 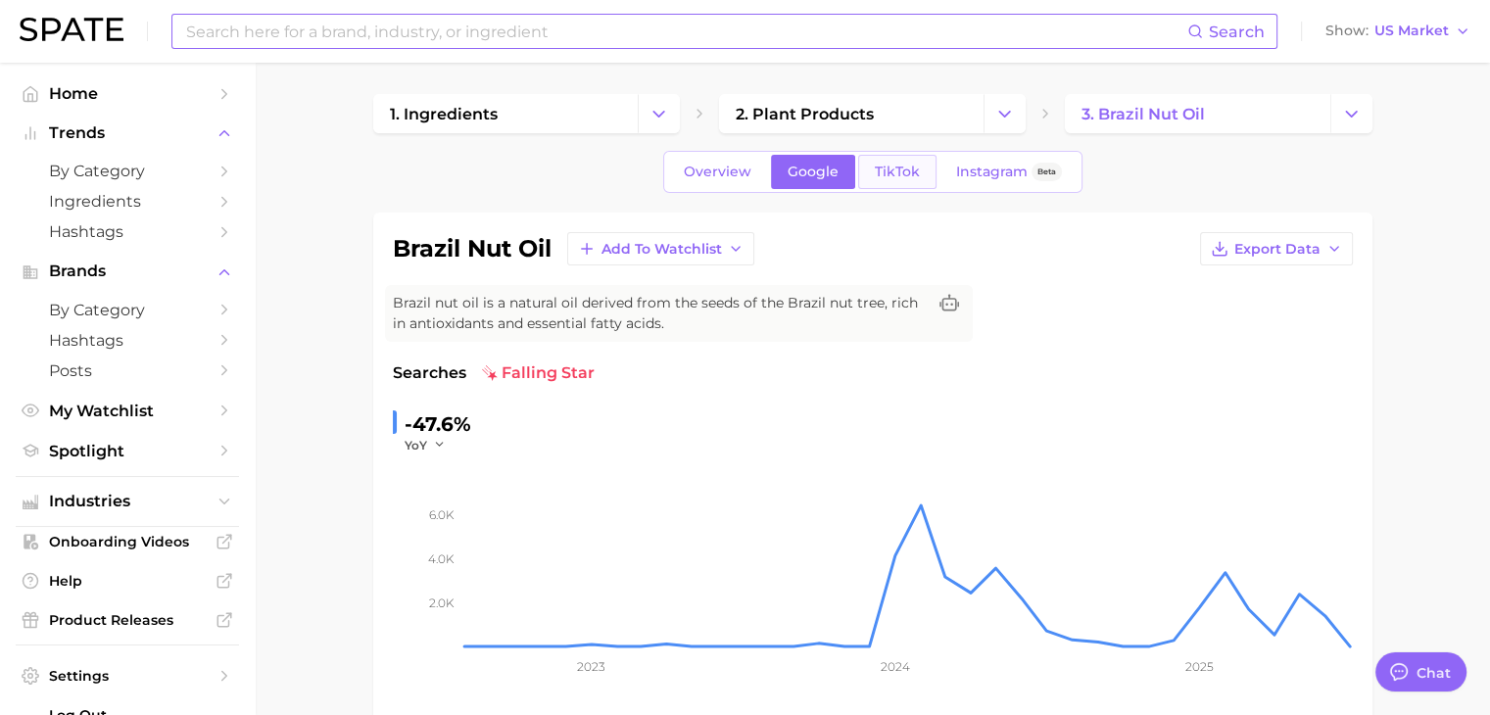 What do you see at coordinates (1143, 114) in the screenshot?
I see `span: 3. brazil nut oil` at bounding box center [1143, 114].